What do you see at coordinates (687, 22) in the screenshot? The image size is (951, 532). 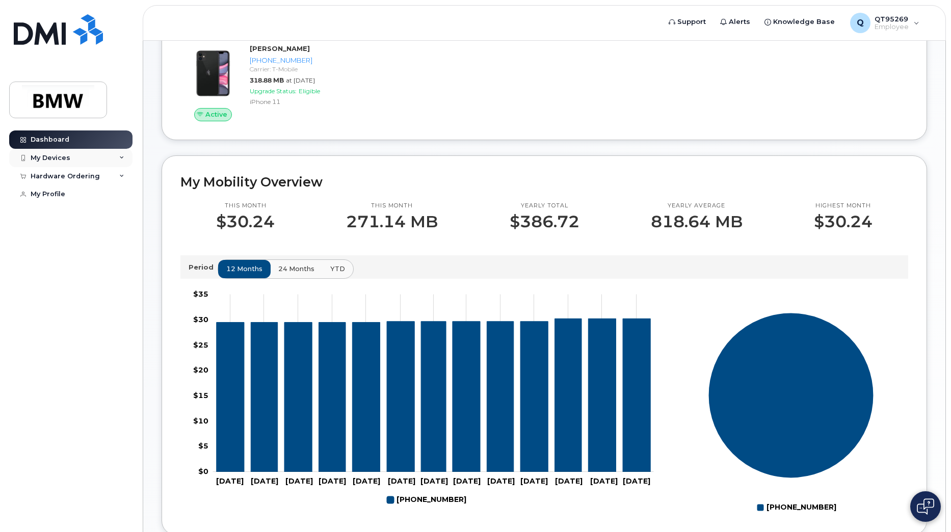 I see `a: Support` at bounding box center [687, 22].